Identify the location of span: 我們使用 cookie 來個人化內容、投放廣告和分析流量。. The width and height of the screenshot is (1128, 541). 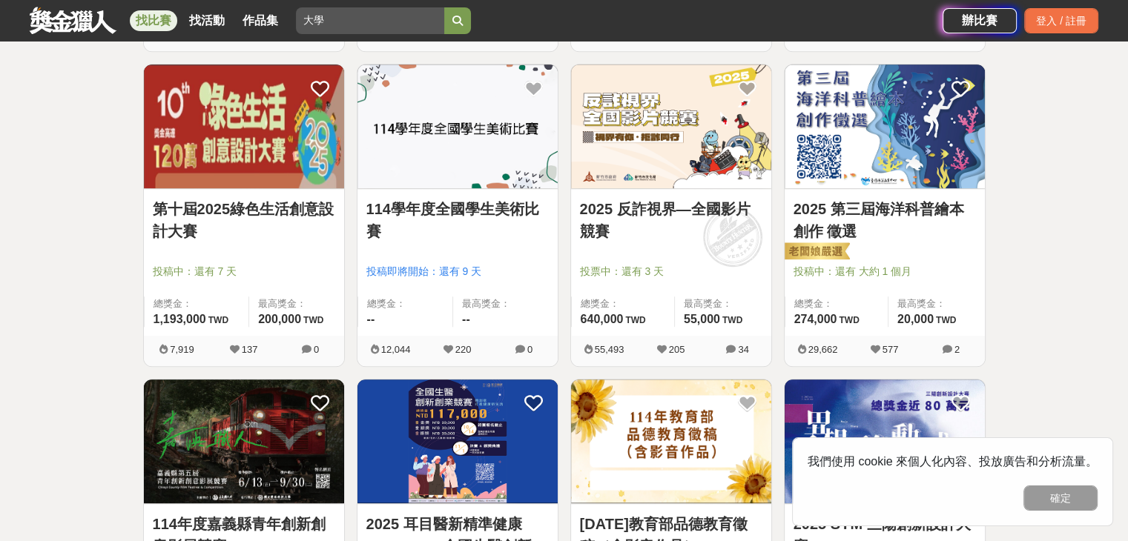
(952, 461).